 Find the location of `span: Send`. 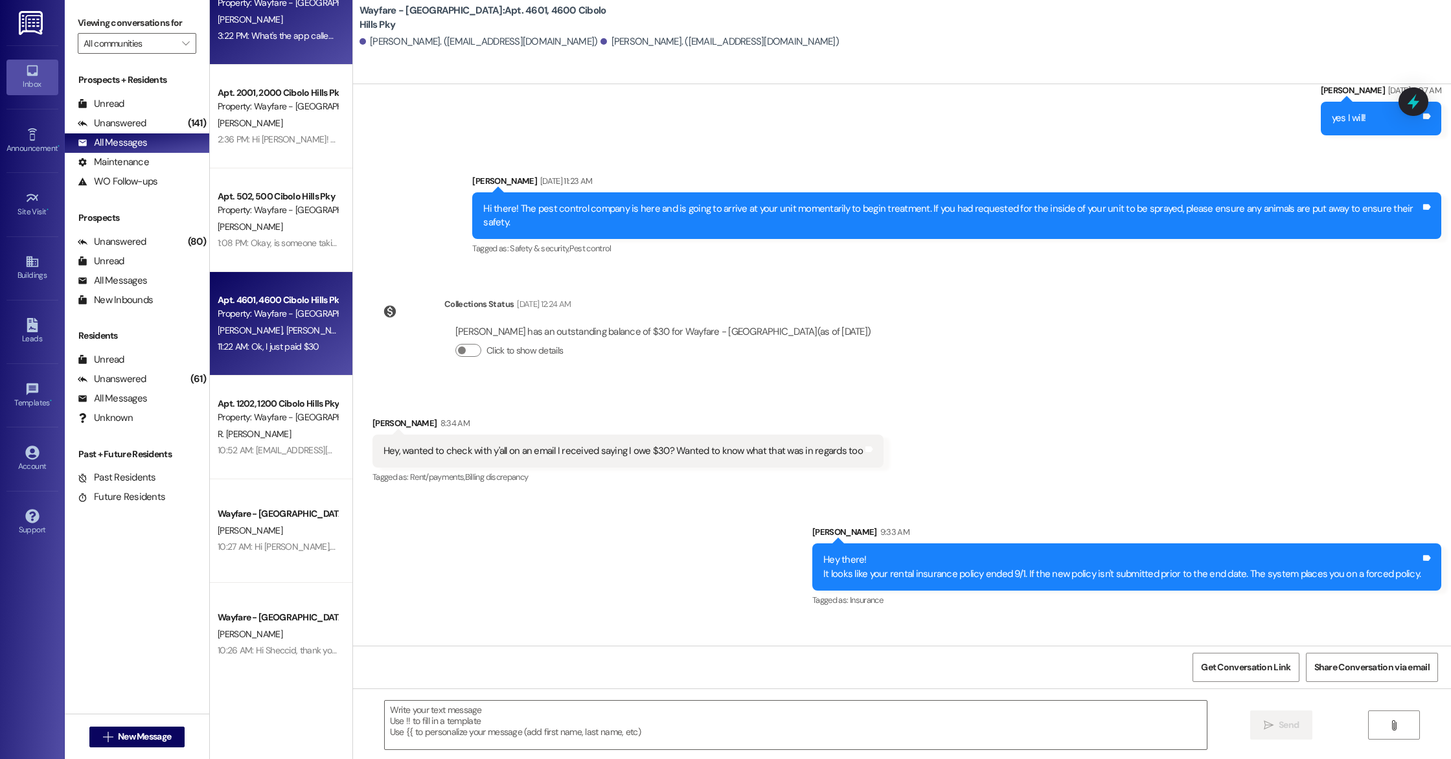

span: Send is located at coordinates (1289, 725).